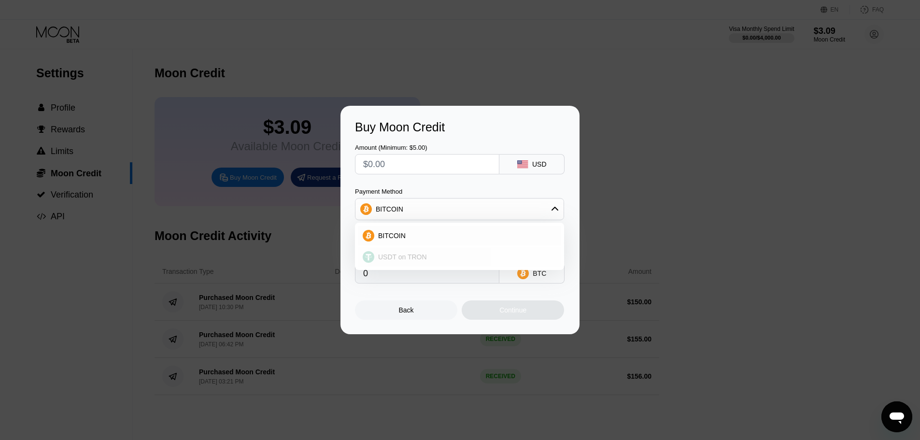 The width and height of the screenshot is (920, 440). I want to click on span: USDT on TRON, so click(402, 257).